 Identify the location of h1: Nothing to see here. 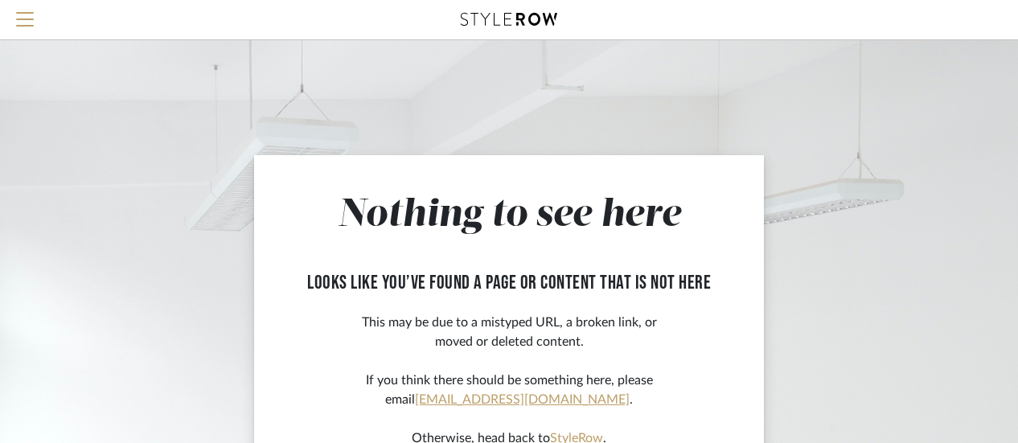
(509, 216).